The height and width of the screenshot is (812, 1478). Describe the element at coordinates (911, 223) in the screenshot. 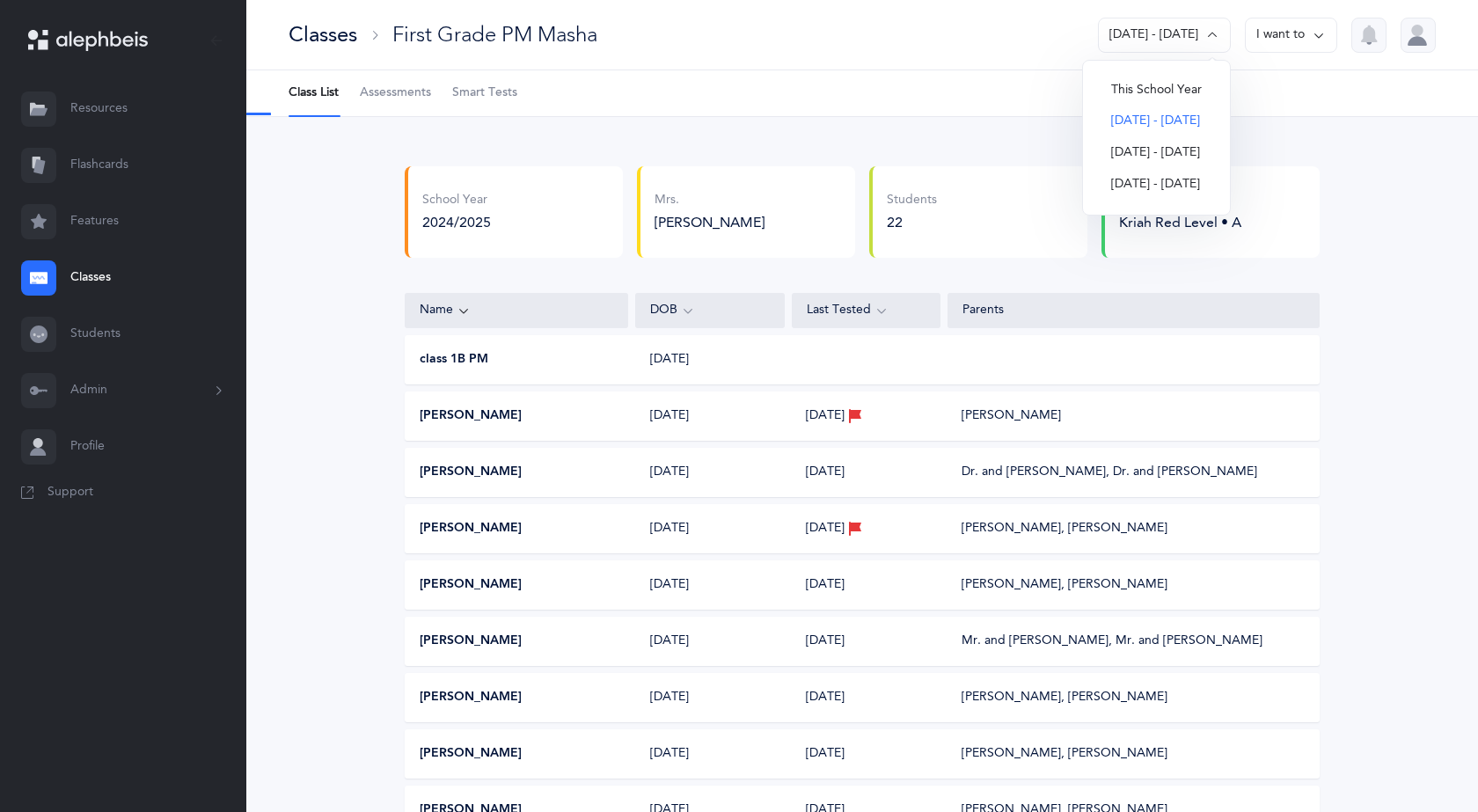

I see `div: 22` at that location.